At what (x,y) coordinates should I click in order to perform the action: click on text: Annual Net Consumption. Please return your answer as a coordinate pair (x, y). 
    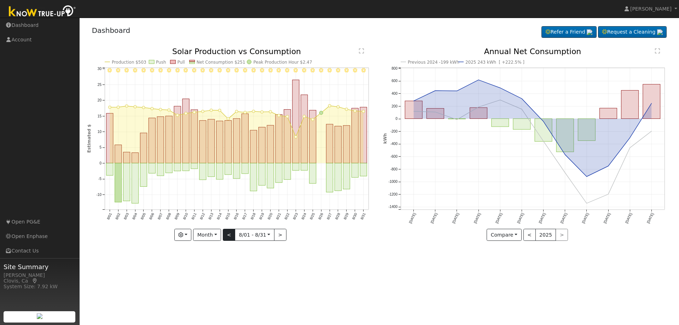
    Looking at the image, I should click on (533, 51).